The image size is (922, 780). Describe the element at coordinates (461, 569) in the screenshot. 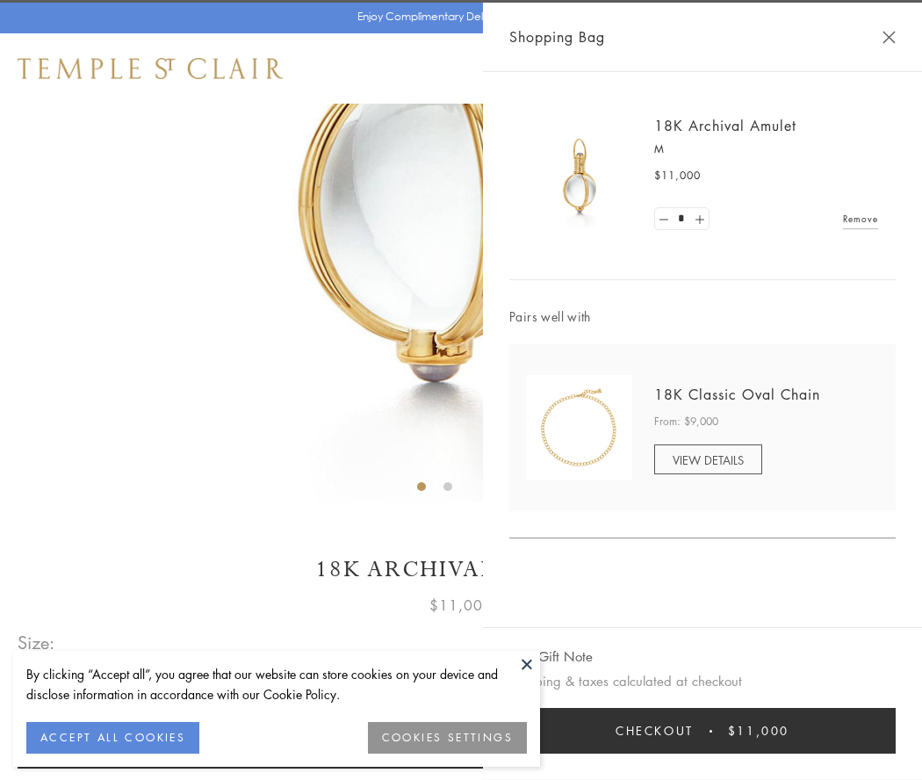

I see `h1: 18K Archival Amulet` at that location.